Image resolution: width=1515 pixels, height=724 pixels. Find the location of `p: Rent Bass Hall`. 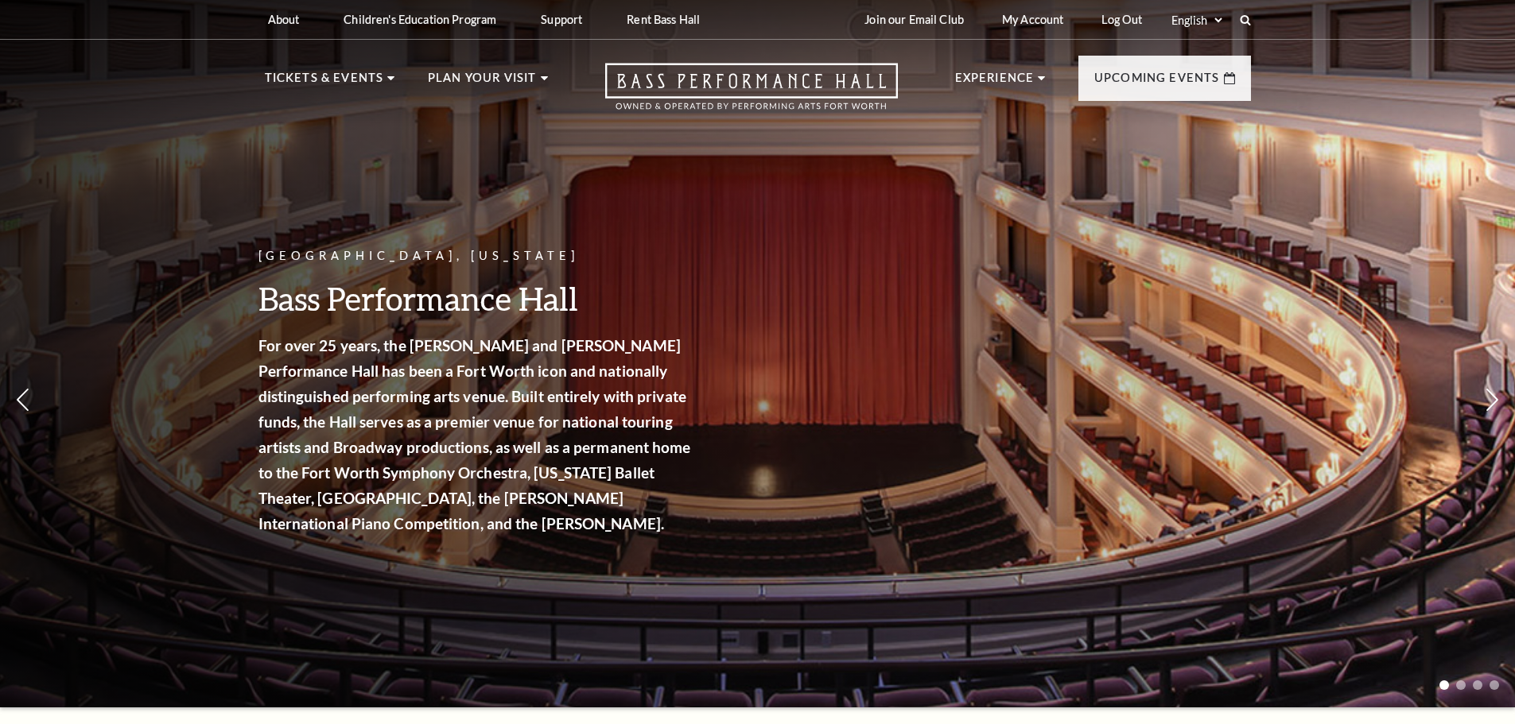

p: Rent Bass Hall is located at coordinates (663, 19).